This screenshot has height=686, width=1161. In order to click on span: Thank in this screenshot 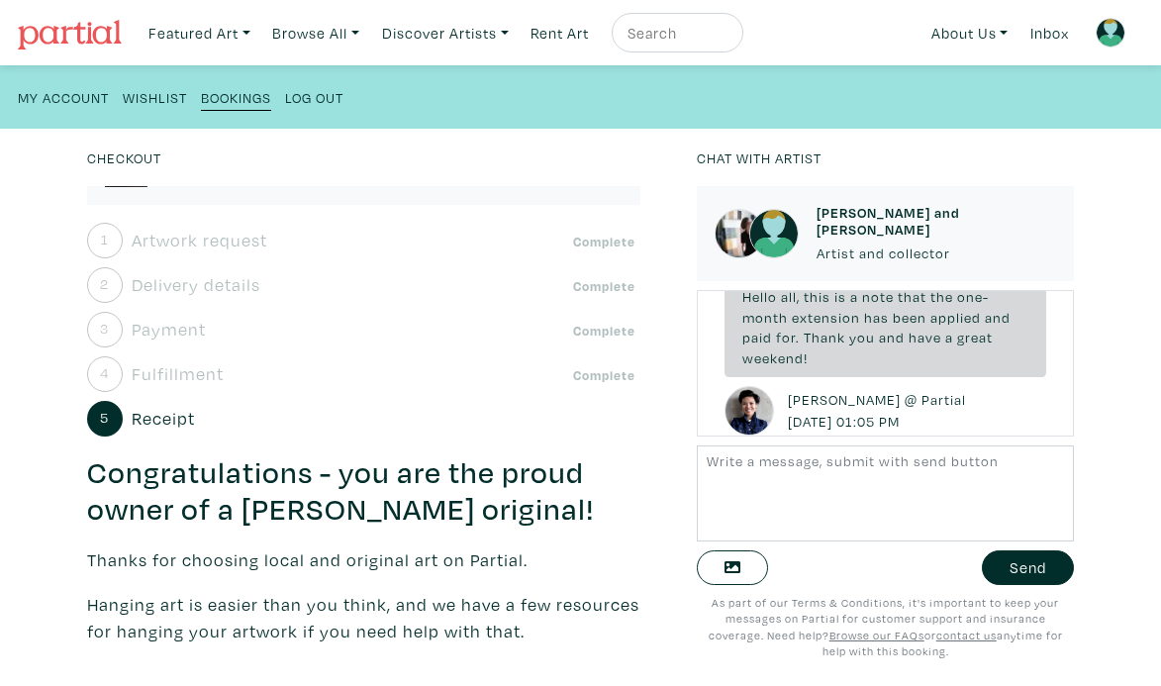, I will do `click(824, 336)`.